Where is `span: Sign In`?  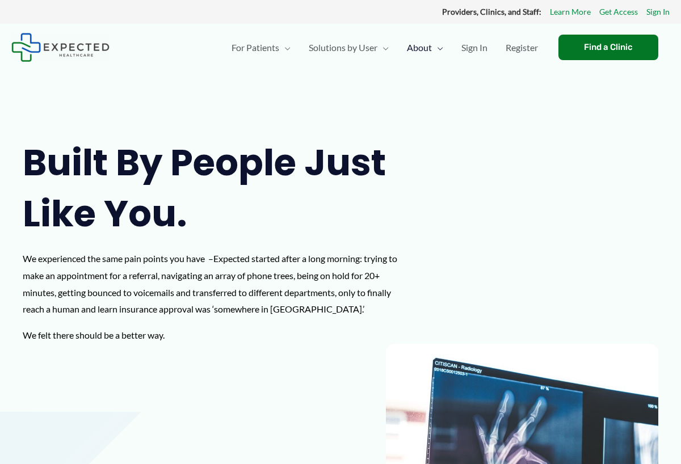 span: Sign In is located at coordinates (475, 48).